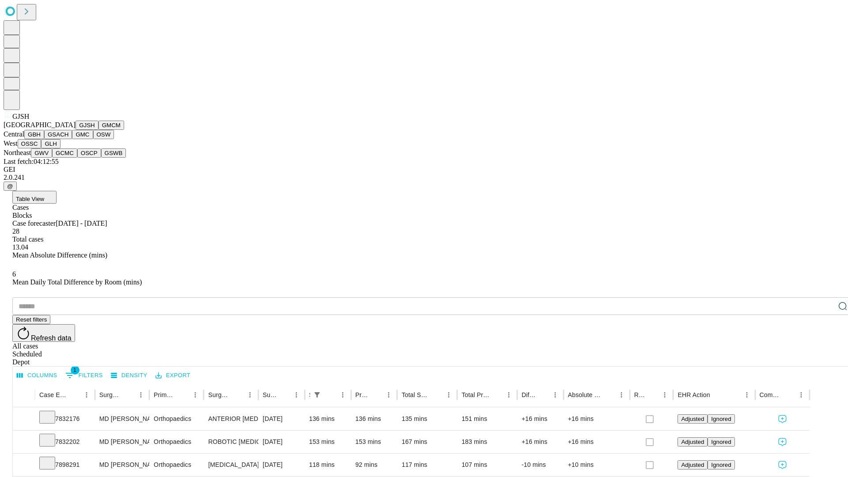 This screenshot has width=848, height=477. I want to click on span: West, so click(11, 143).